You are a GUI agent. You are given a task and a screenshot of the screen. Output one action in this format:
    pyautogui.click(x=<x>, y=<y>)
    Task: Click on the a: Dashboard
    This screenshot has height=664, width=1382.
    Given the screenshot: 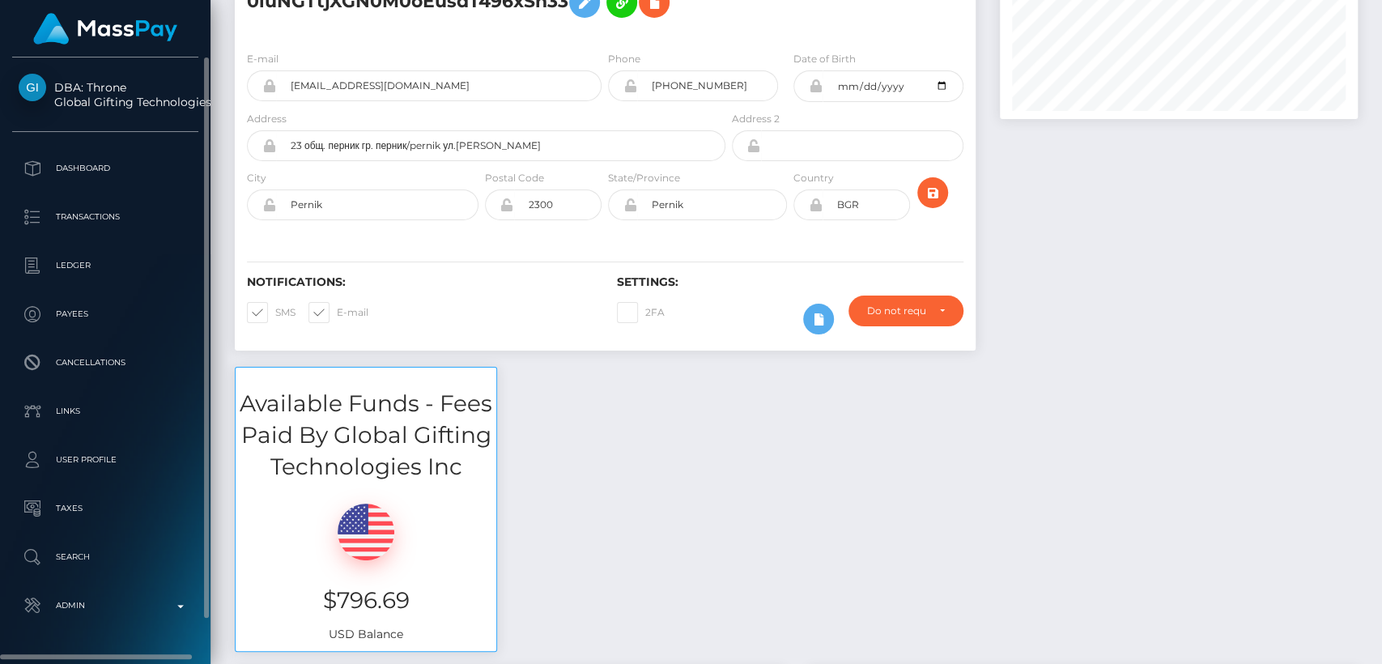 What is the action you would take?
    pyautogui.click(x=105, y=168)
    